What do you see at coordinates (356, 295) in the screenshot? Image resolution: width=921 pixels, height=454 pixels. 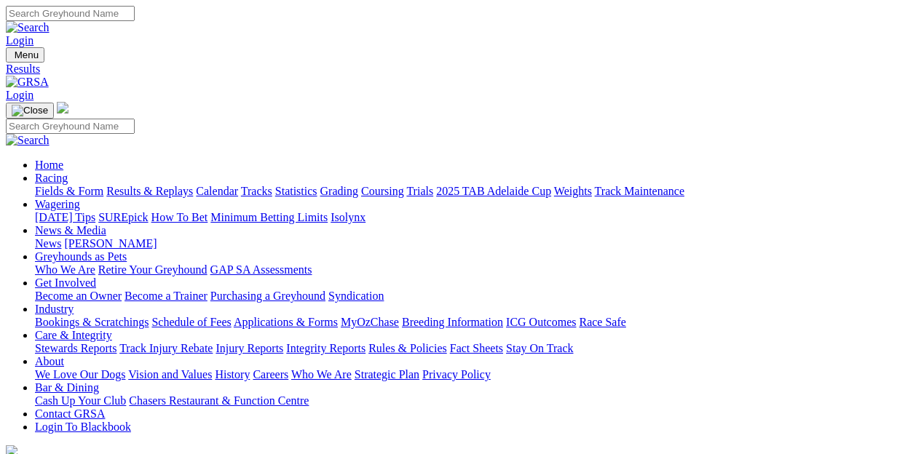 I see `a: Syndication` at bounding box center [356, 295].